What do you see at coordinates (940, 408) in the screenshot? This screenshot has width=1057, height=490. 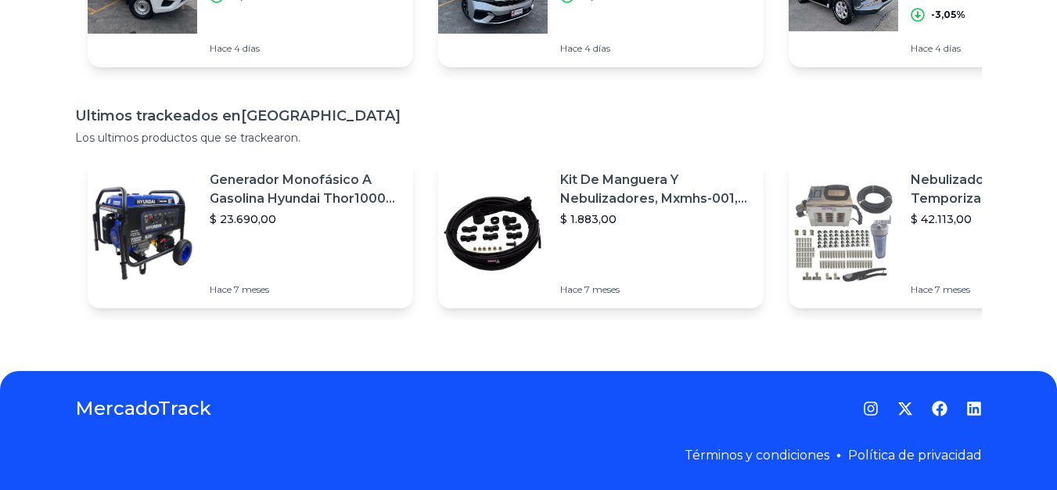 I see `a: Facebook` at bounding box center [940, 408].